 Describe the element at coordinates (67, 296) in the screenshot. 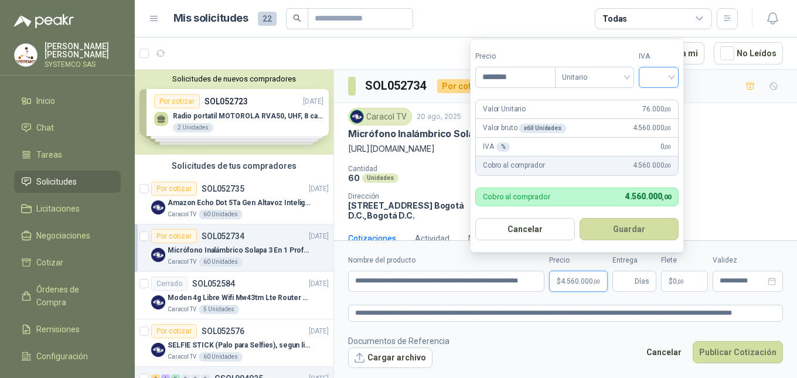

I see `a: Órdenes de Compra` at that location.